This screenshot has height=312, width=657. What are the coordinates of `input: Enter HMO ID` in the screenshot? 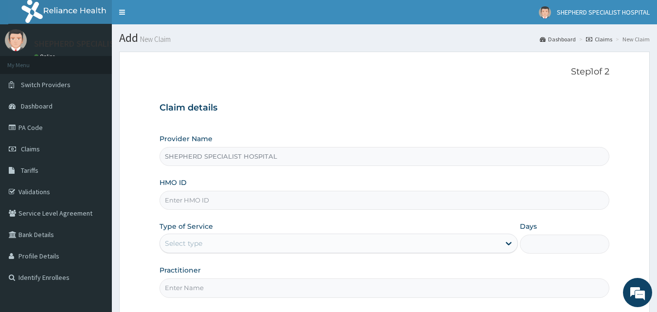 It's located at (385, 200).